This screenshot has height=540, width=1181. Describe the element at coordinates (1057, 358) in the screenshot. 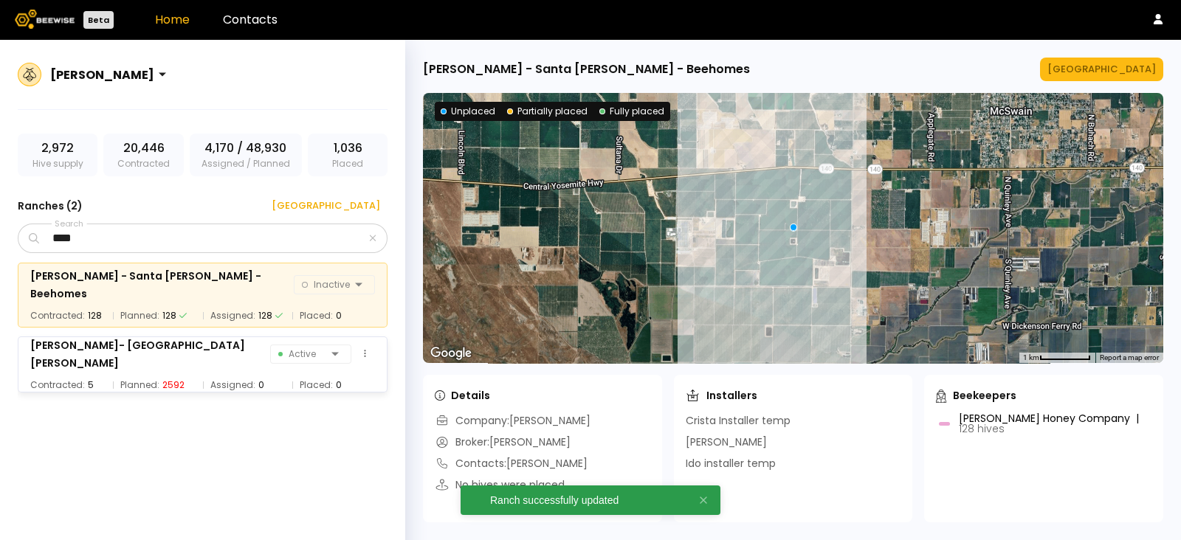

I see `button: Map Scale: 1 km per 66 pixels` at that location.